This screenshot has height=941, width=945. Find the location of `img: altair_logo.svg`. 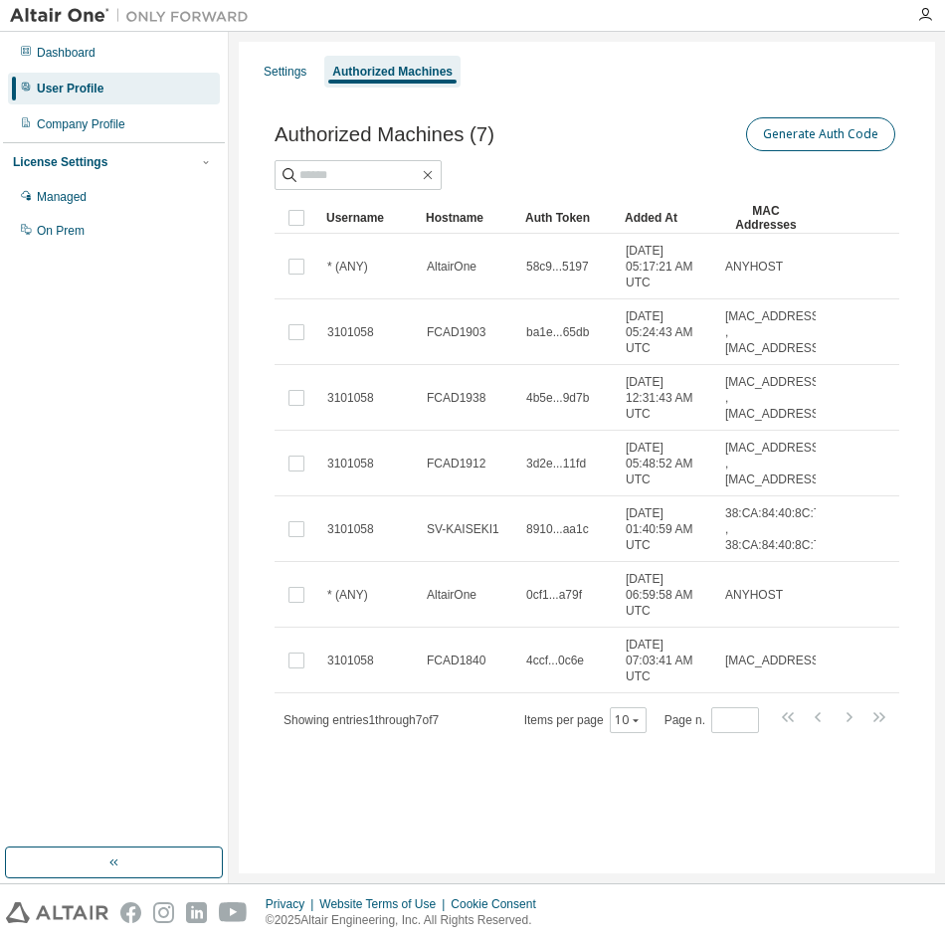

img: altair_logo.svg is located at coordinates (57, 912).